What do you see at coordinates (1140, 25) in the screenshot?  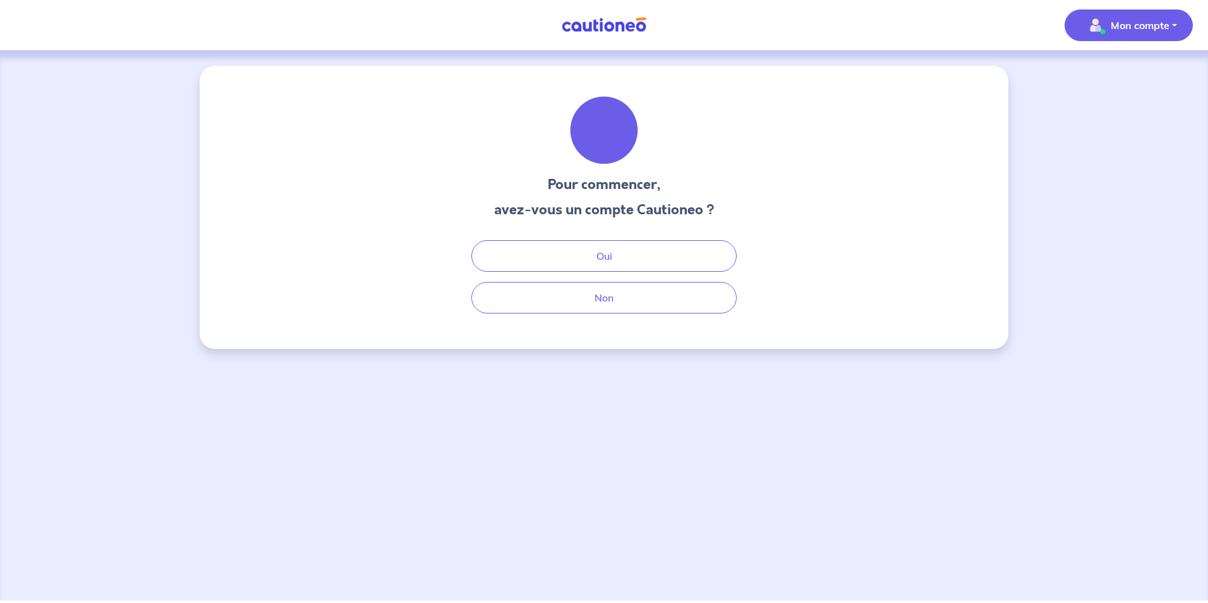 I see `p: Mon compte` at bounding box center [1140, 25].